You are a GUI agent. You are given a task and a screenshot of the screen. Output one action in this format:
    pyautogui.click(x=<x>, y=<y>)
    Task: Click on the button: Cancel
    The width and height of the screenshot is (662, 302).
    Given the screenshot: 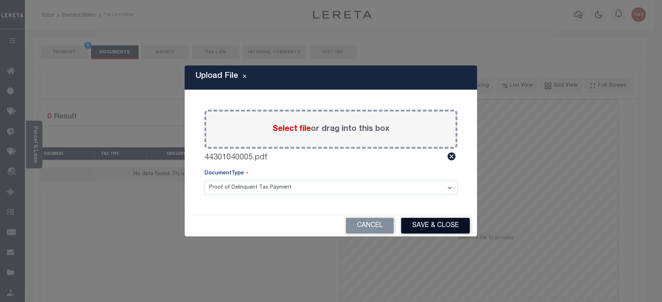 What is the action you would take?
    pyautogui.click(x=370, y=226)
    